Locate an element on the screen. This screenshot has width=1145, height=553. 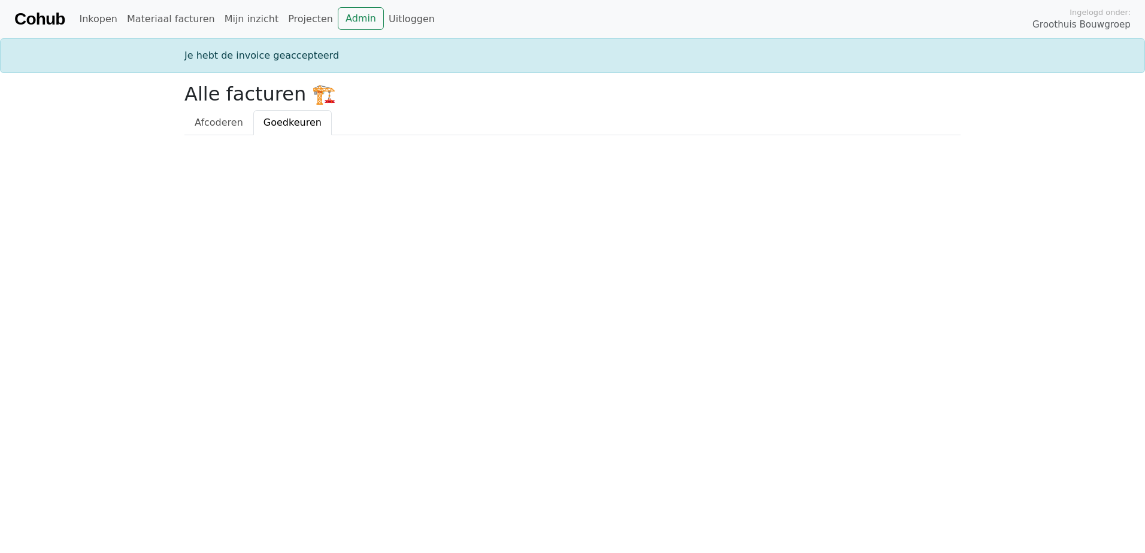
span: Afcoderen is located at coordinates (219, 122).